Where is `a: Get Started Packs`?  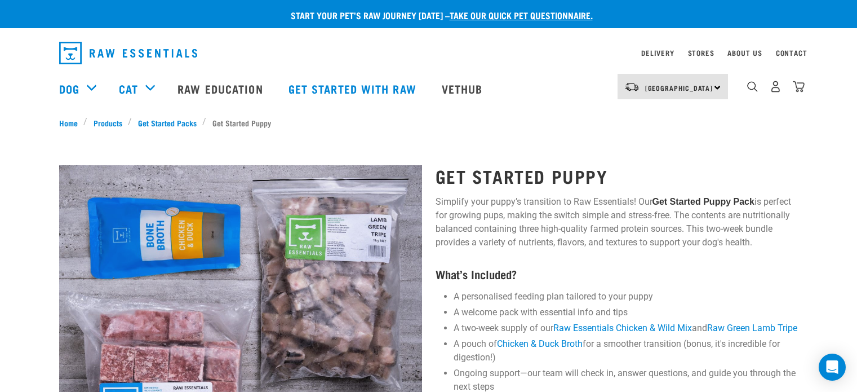 a: Get Started Packs is located at coordinates (167, 122).